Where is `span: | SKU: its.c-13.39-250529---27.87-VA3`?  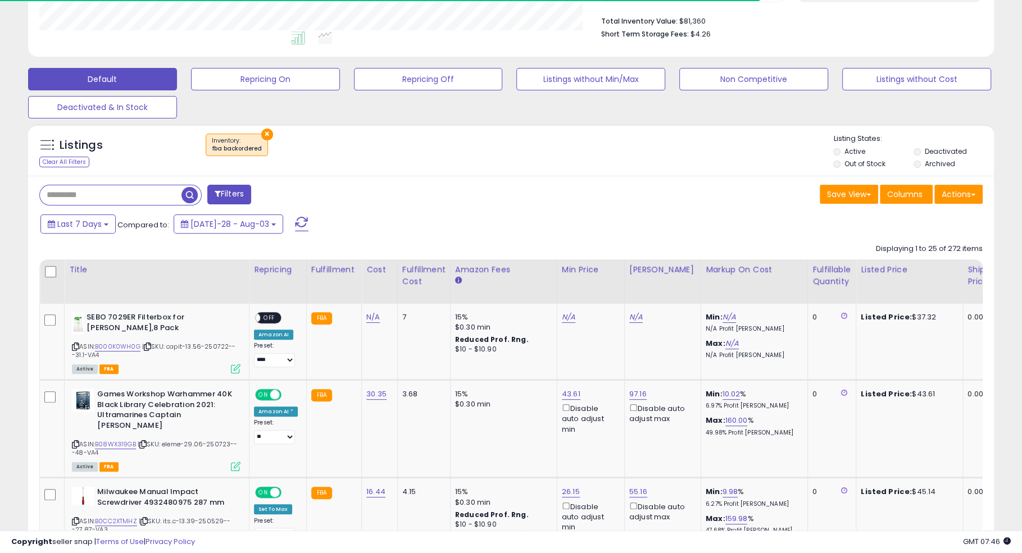
span: | SKU: its.c-13.39-250529---27.87-VA3 is located at coordinates (151, 525).